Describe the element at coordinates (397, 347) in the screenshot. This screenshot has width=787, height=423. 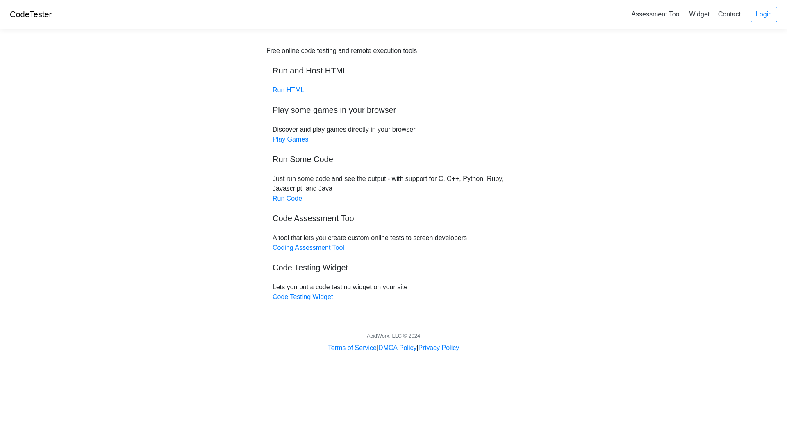
I see `a: DMCA Policy` at that location.